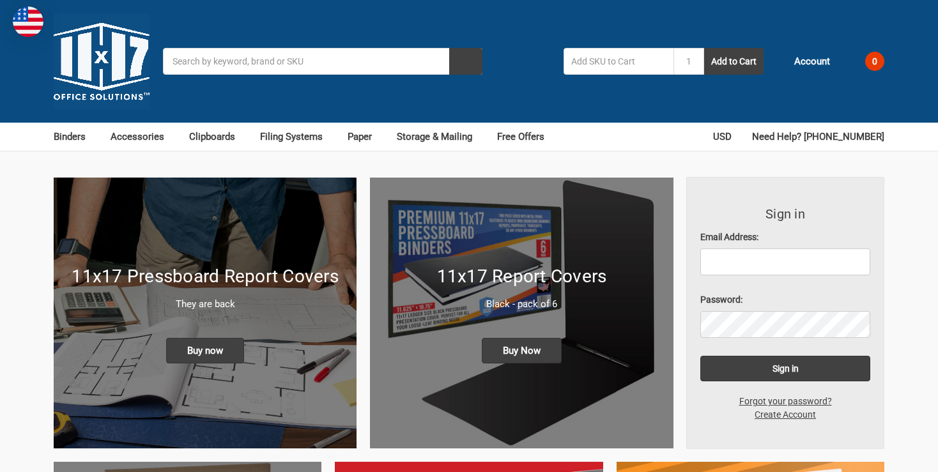  I want to click on h1: 11x17 Pressboard Report Covers, so click(205, 277).